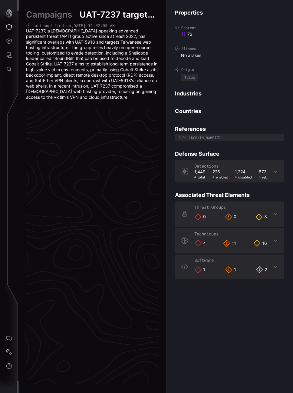  What do you see at coordinates (221, 177) in the screenshot?
I see `div: enabled` at bounding box center [221, 177].